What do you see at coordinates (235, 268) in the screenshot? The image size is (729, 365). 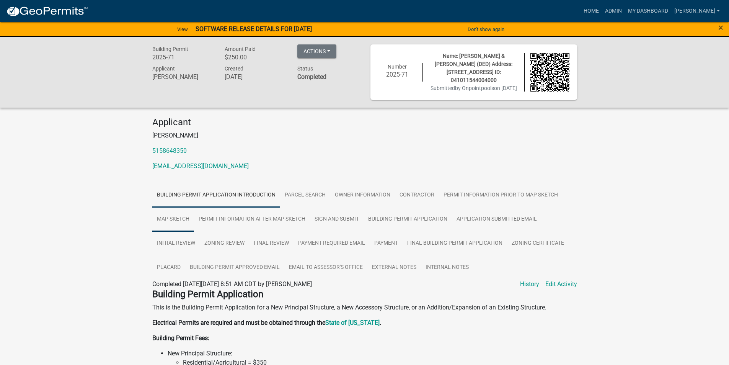 I see `a: Building Permit Approved Email` at bounding box center [235, 268].